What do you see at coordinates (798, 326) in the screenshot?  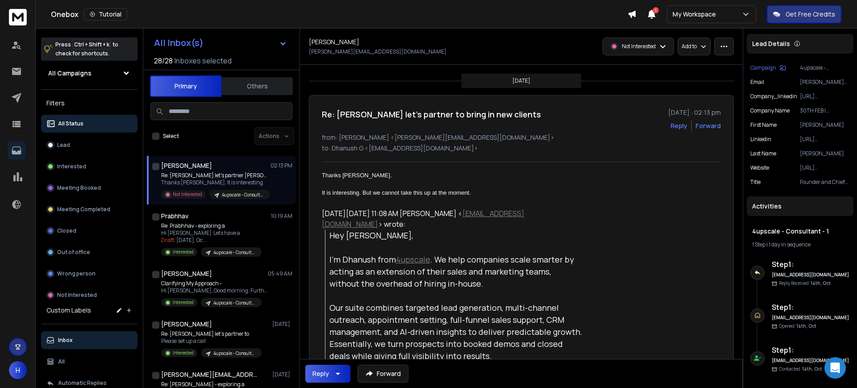 I see `p: Opened` at bounding box center [798, 326].